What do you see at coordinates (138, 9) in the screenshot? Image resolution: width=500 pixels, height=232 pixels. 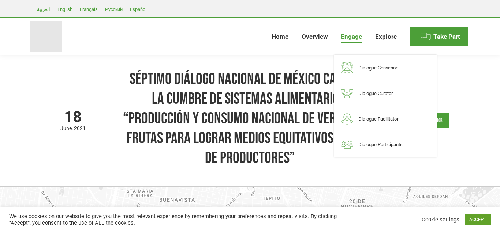 I see `span: Español` at bounding box center [138, 9].